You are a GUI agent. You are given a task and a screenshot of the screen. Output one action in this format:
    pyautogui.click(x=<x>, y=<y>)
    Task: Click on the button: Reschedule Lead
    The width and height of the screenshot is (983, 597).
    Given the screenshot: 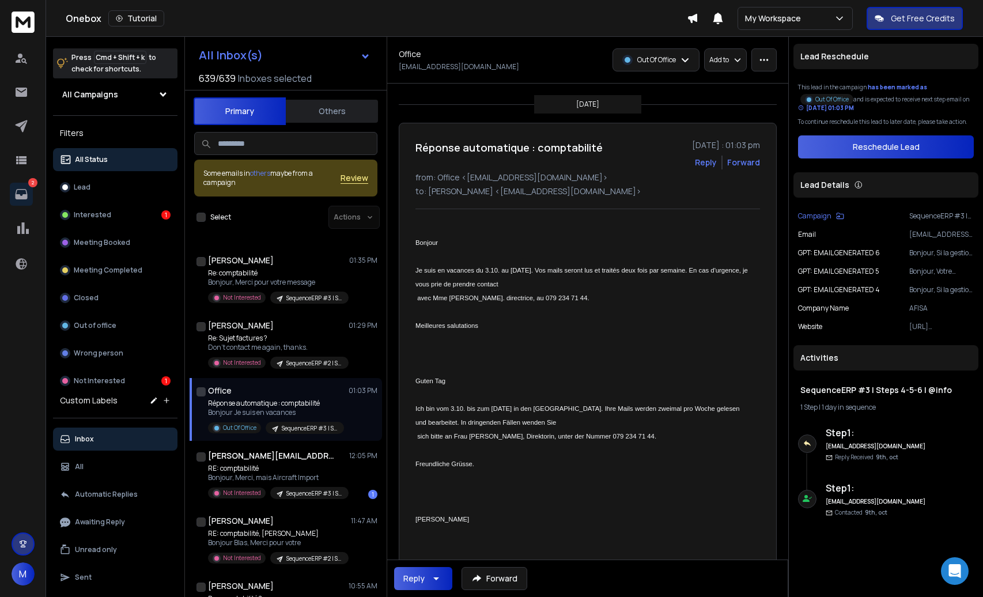 What is the action you would take?
    pyautogui.click(x=885, y=147)
    